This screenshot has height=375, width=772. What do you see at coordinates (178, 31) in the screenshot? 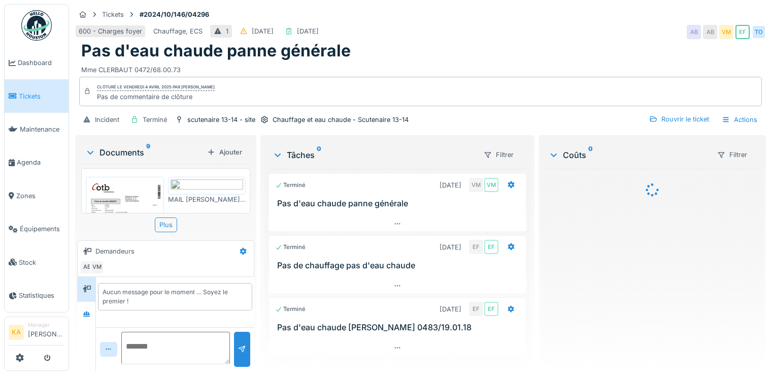
I see `div: Chauffage, ECS` at bounding box center [178, 31].